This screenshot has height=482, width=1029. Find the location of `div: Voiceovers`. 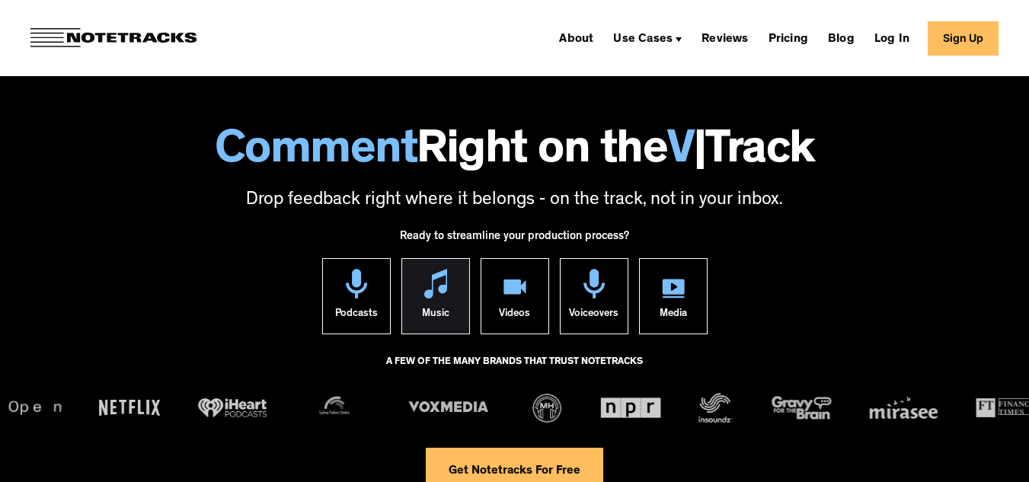

div: Voiceovers is located at coordinates (594, 316).